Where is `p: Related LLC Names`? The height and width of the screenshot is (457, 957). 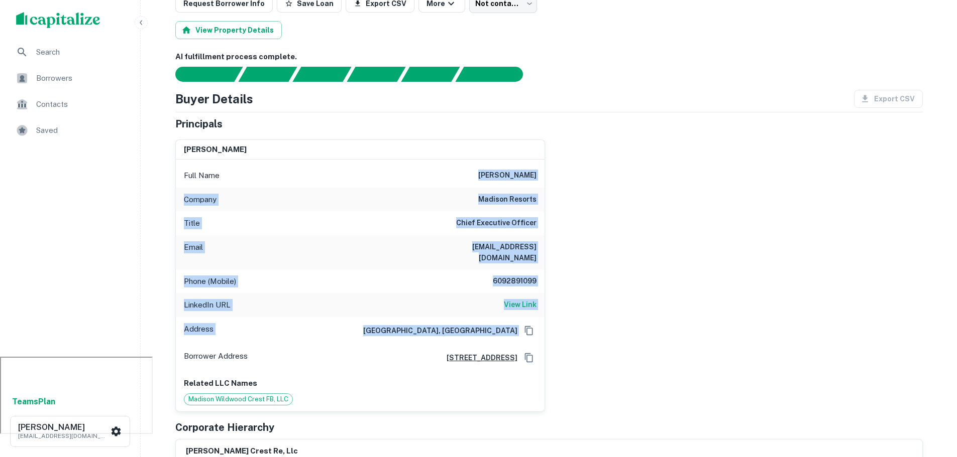
p: Related LLC Names is located at coordinates (360, 384).